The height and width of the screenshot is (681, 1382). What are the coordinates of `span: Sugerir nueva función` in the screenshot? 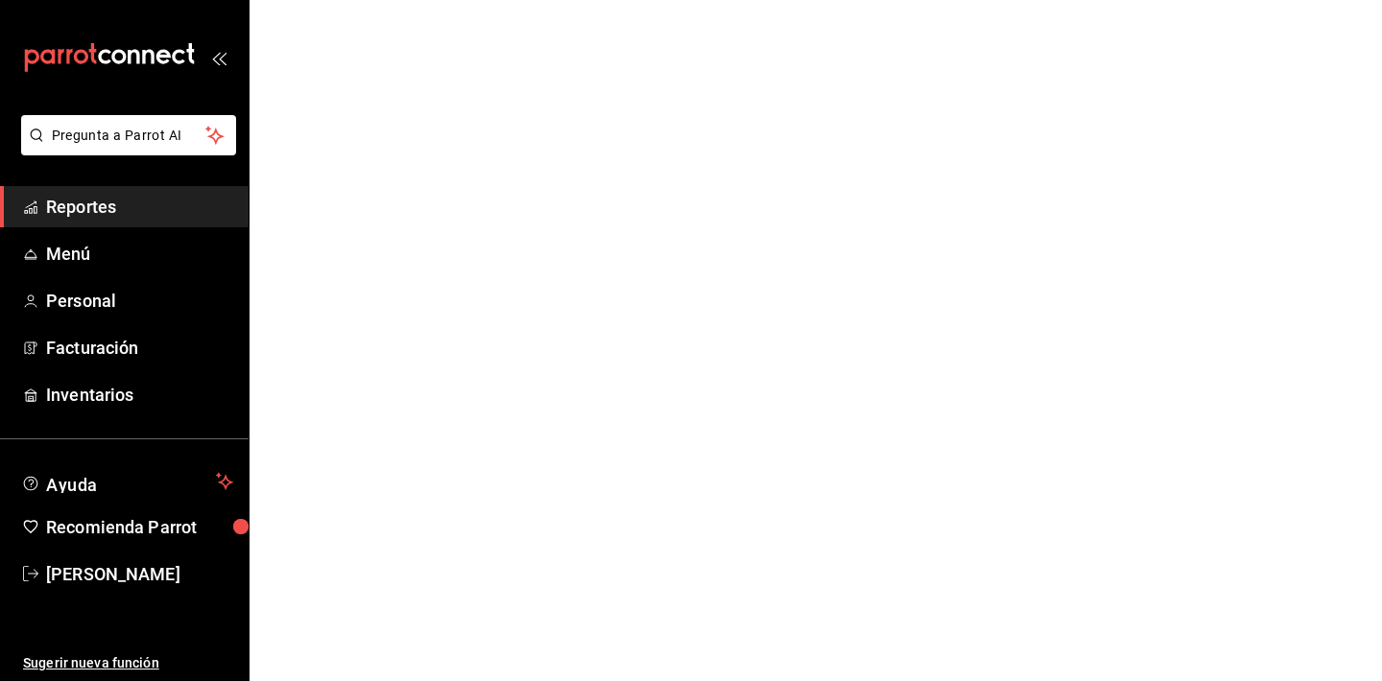 It's located at (128, 663).